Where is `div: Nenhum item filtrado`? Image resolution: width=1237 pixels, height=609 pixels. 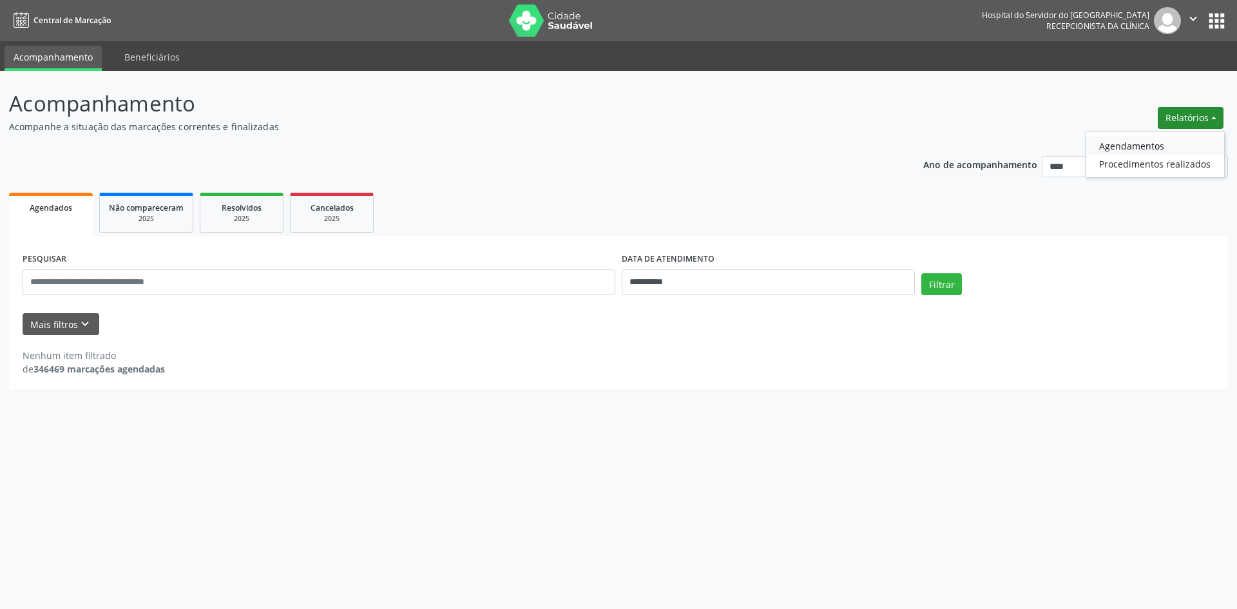 div: Nenhum item filtrado is located at coordinates (93, 355).